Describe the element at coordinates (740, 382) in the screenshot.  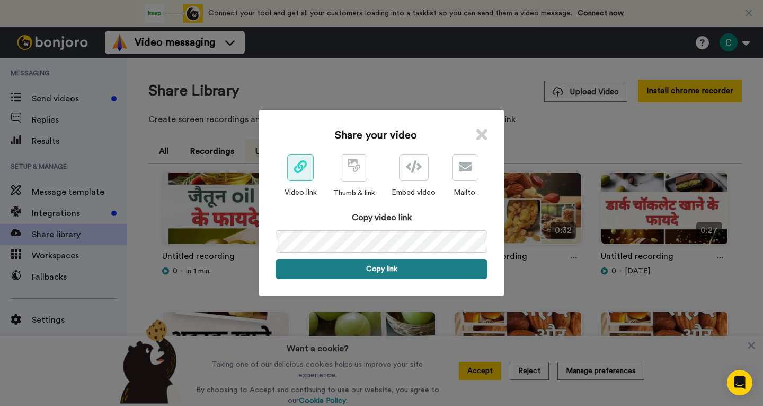
I see `div: Open Intercom Messenger` at that location.